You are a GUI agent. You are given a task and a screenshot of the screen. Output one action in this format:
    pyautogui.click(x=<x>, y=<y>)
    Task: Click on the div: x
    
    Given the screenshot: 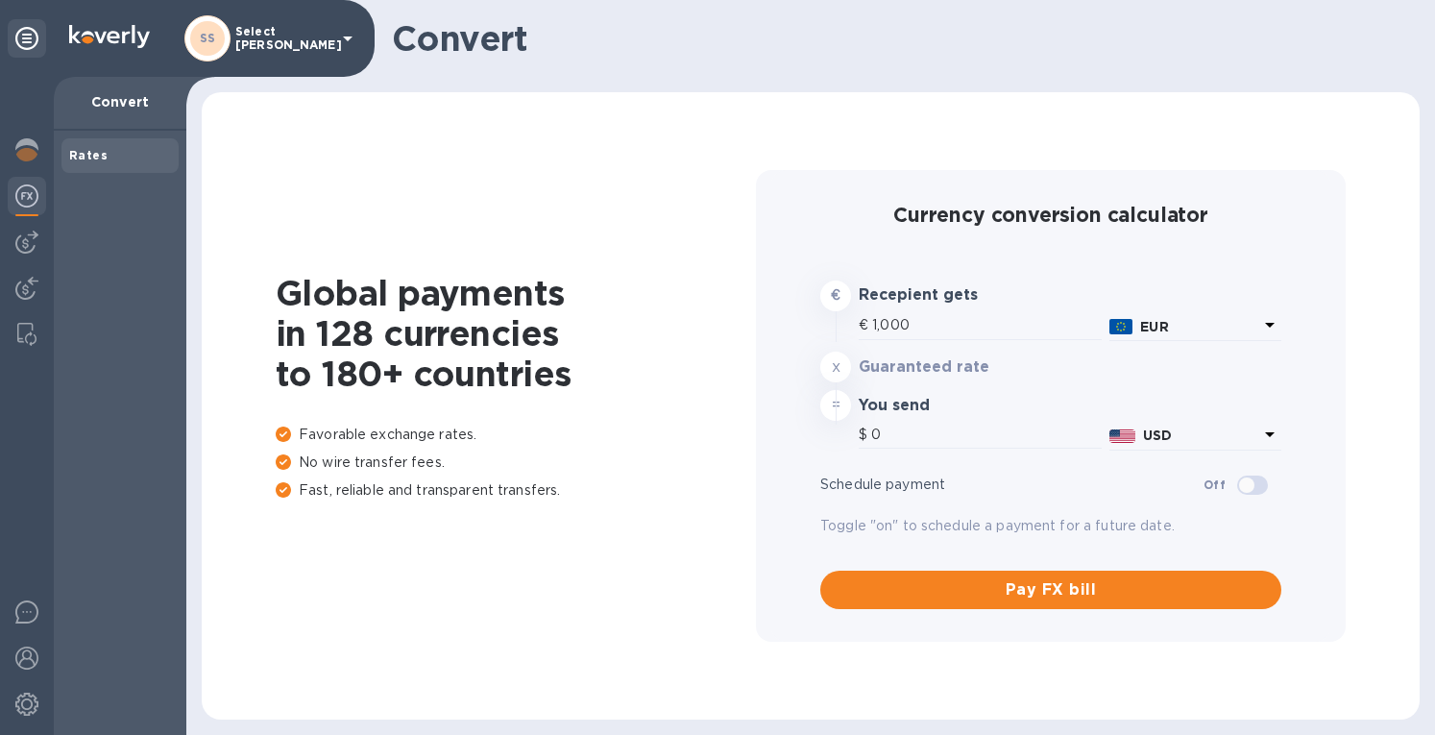 What is the action you would take?
    pyautogui.click(x=836, y=367)
    